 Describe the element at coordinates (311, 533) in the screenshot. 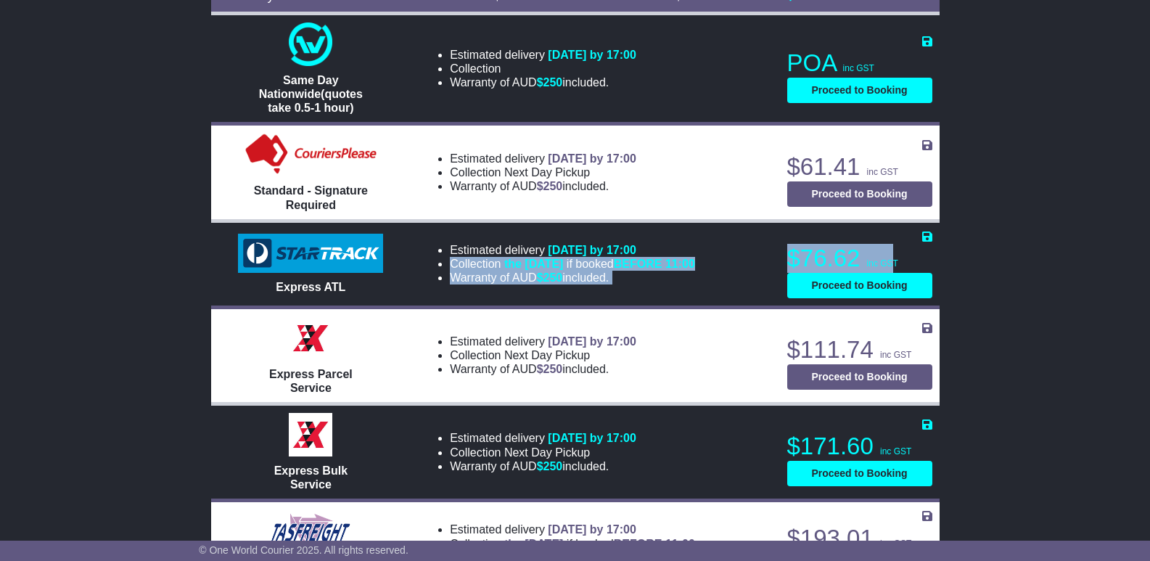

I see `img: Tasfreight: Express` at that location.